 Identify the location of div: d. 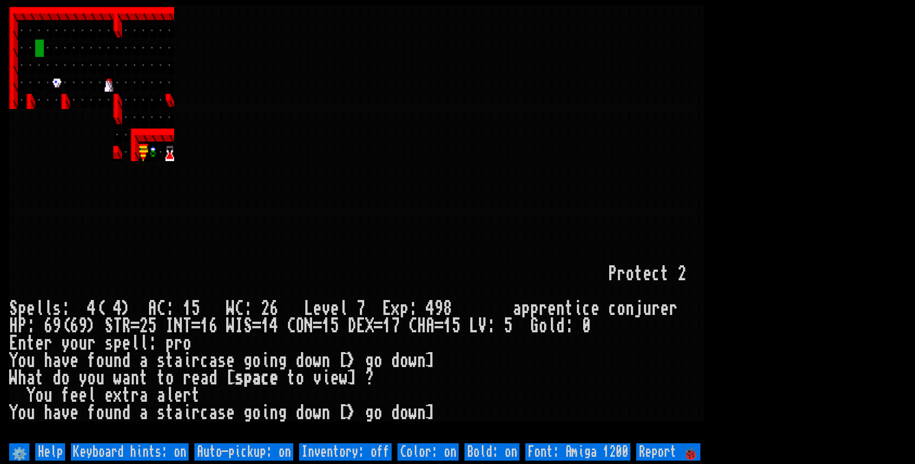
(395, 361).